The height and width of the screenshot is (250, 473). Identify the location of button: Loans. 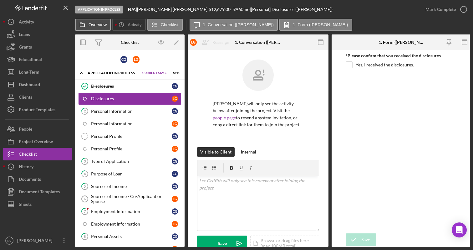
(38, 34).